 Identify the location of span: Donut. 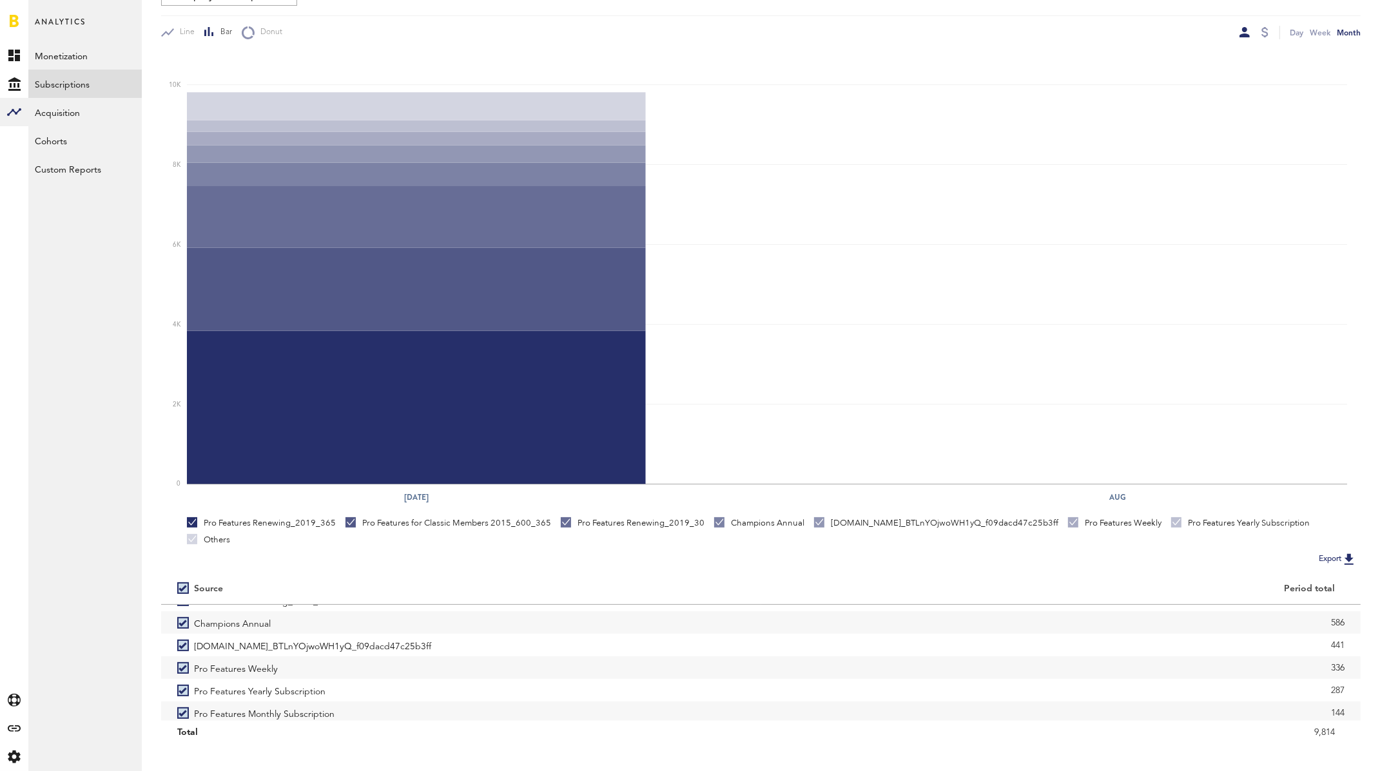
(268, 32).